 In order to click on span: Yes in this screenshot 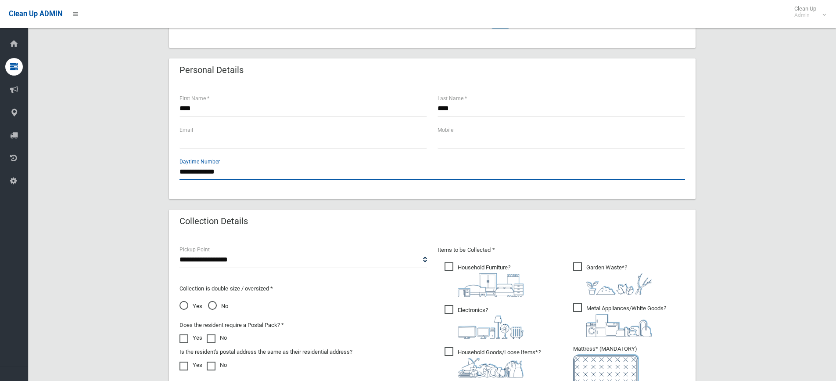, I will do `click(191, 306)`.